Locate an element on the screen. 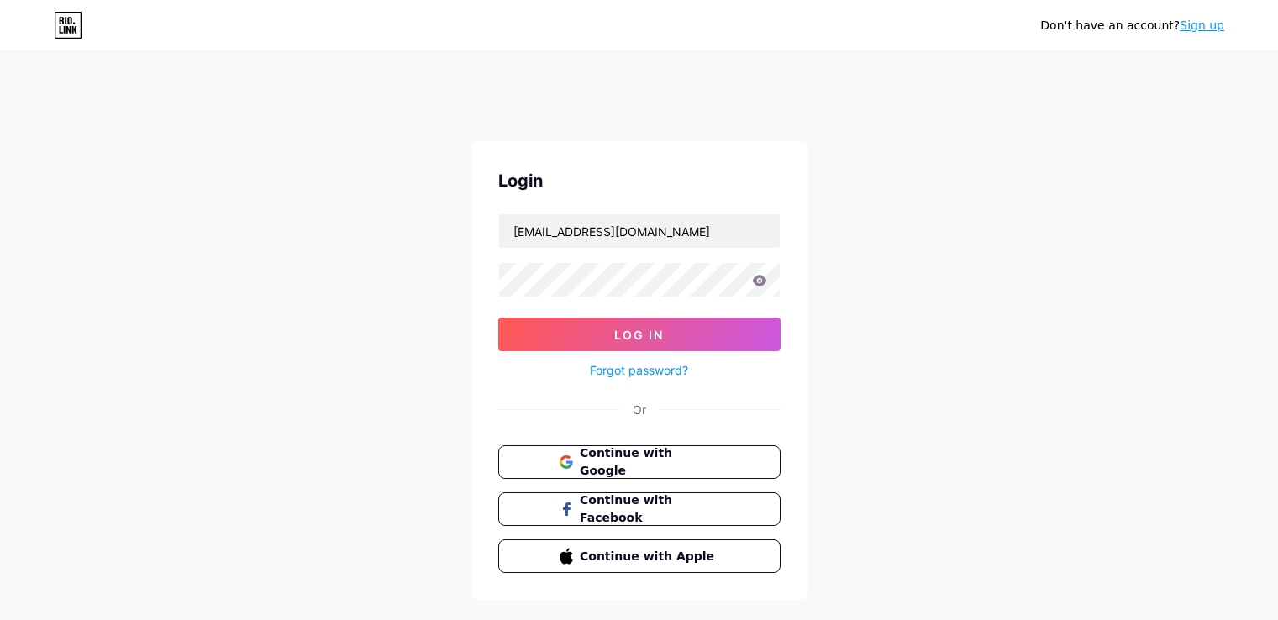 The width and height of the screenshot is (1278, 620). div: Don't have an account? is located at coordinates (1132, 25).